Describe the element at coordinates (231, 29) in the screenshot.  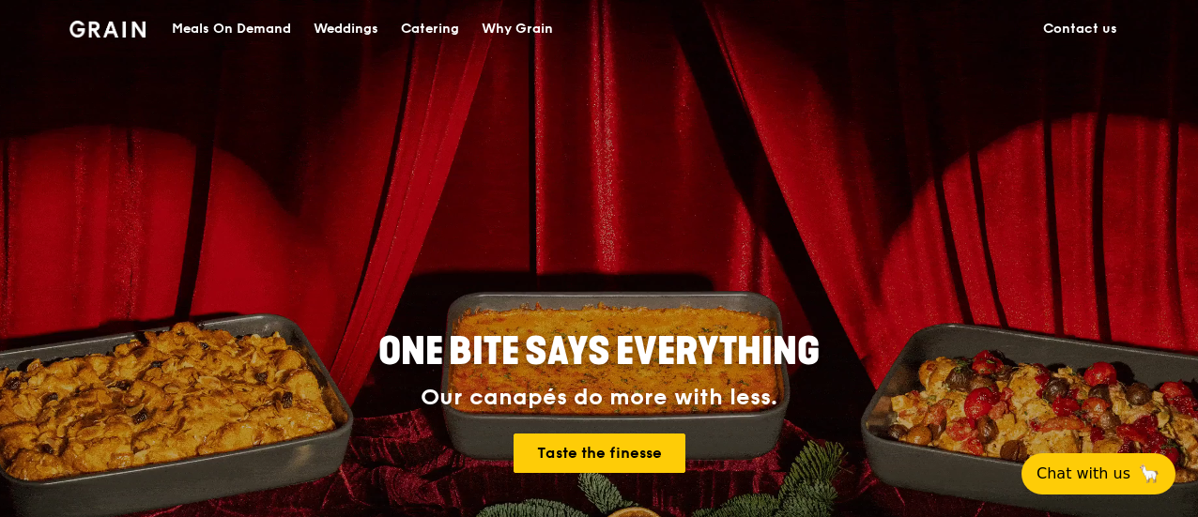
I see `div: Meals On Demand` at that location.